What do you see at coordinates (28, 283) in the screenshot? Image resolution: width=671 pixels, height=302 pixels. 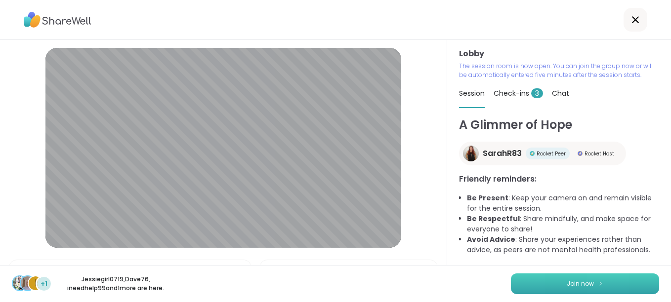 I see `img: Dave76` at bounding box center [28, 283].